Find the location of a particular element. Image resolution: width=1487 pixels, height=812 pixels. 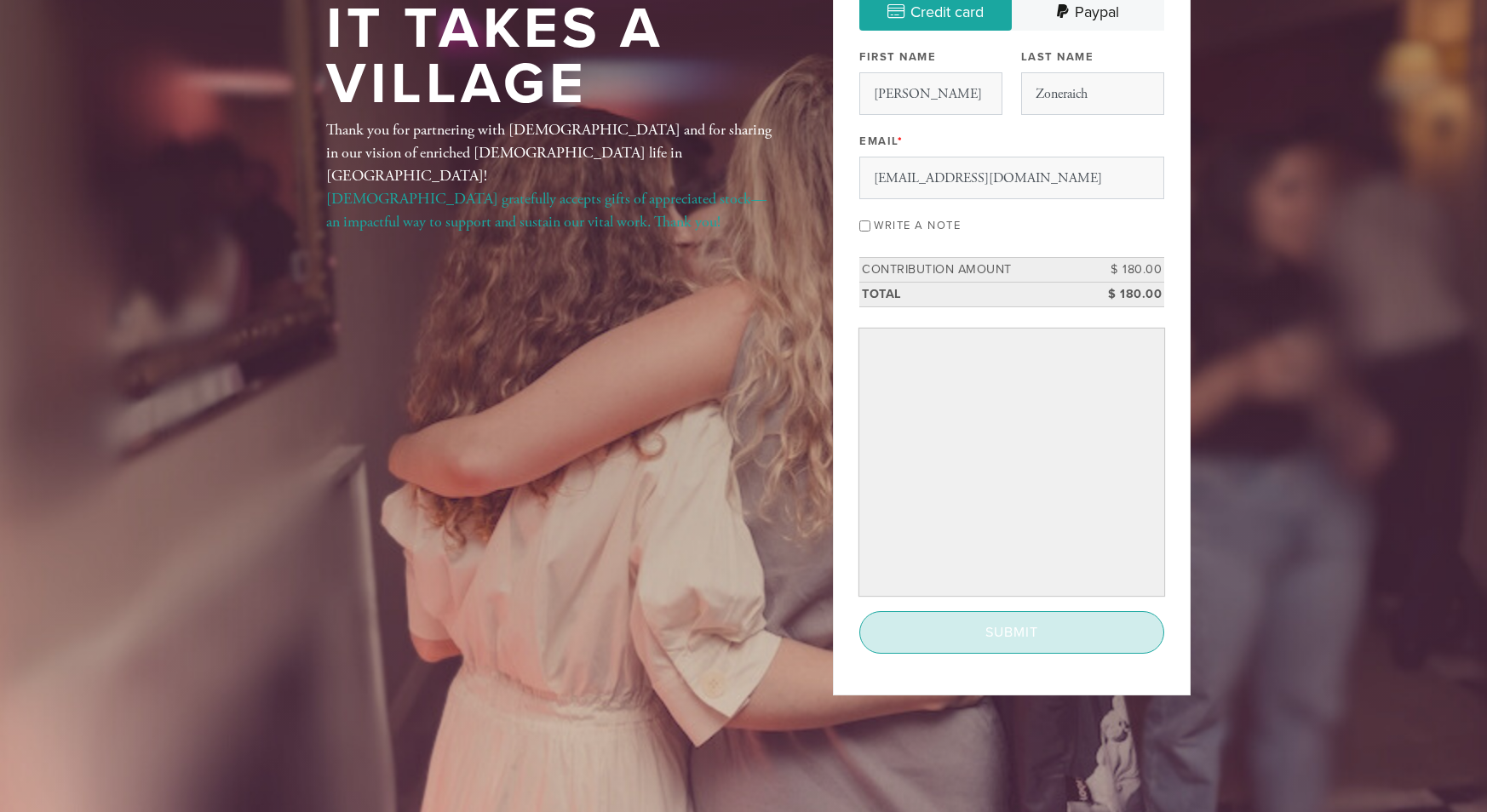

td: Contribution Amount is located at coordinates (974, 270).